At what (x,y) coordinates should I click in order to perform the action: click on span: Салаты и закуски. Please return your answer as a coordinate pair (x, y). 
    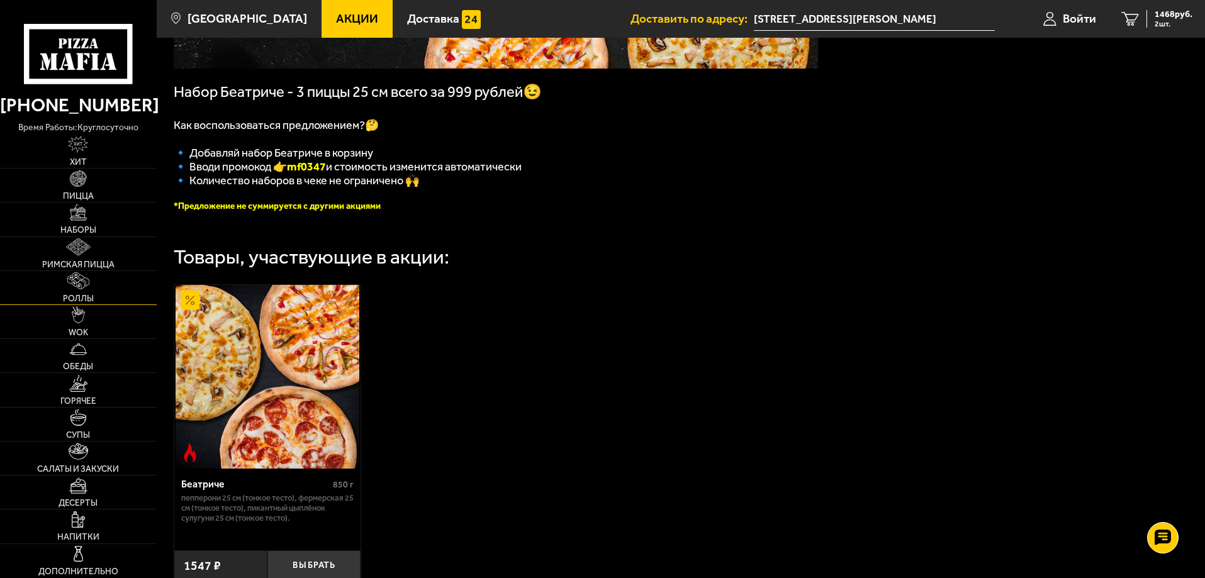
    Looking at the image, I should click on (78, 469).